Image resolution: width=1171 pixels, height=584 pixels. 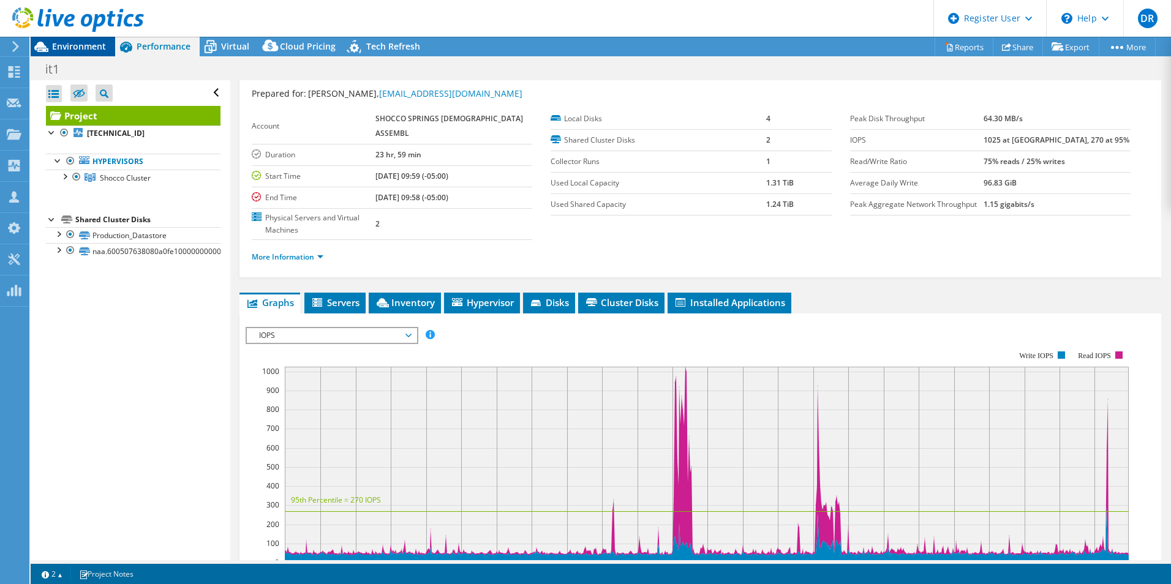 I want to click on a: Shocco Cluster, so click(x=133, y=178).